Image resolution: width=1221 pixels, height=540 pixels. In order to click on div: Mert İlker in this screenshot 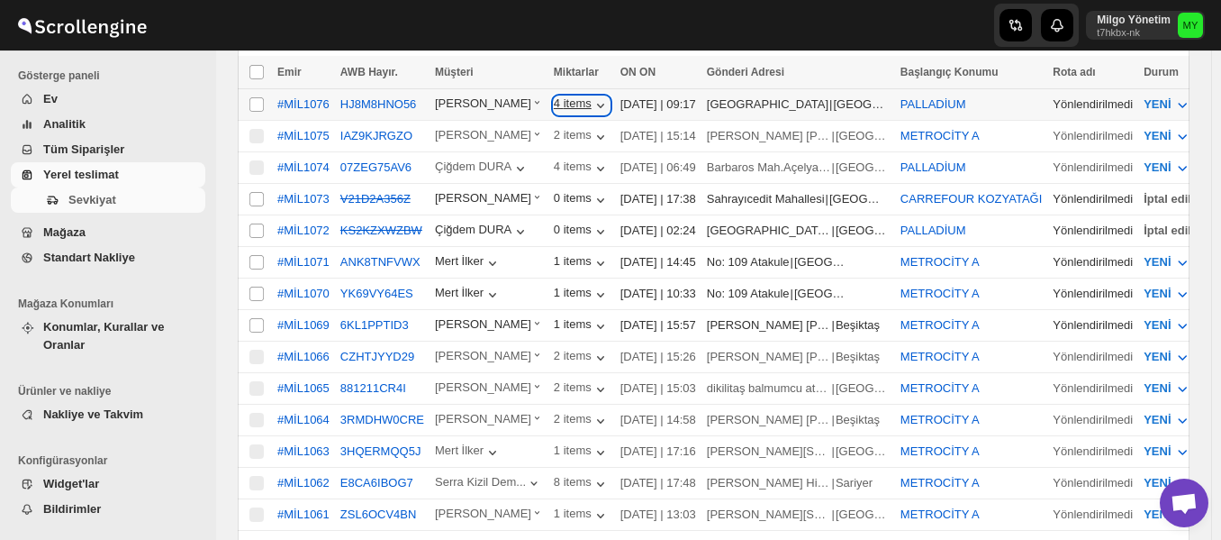, I will do `click(468, 295)`.